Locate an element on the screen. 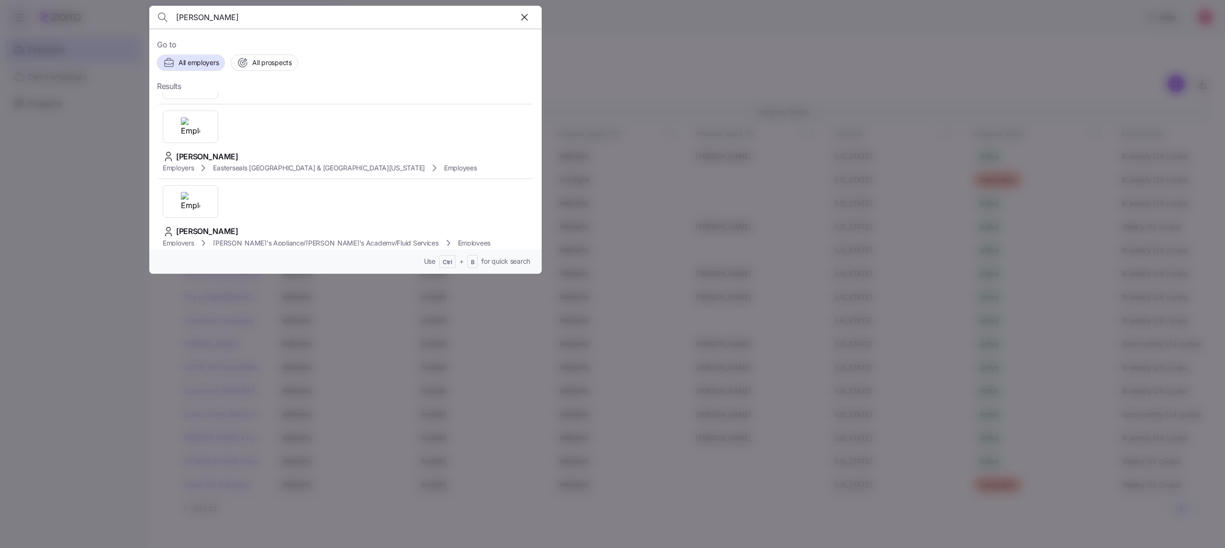 This screenshot has width=1225, height=548. span: B is located at coordinates (473, 262).